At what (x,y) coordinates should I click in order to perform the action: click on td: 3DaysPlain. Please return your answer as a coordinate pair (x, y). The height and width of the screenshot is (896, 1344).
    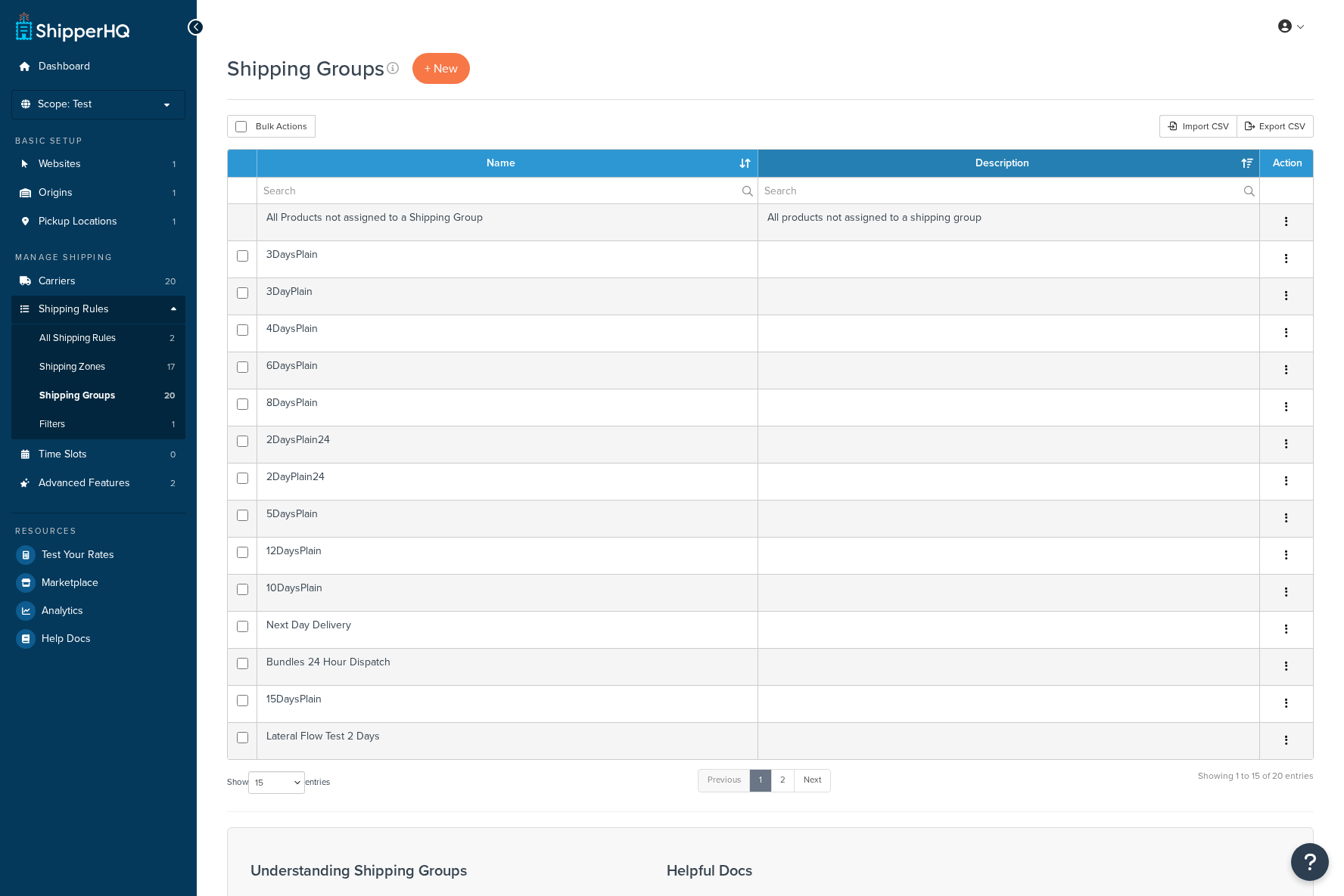
    Looking at the image, I should click on (508, 259).